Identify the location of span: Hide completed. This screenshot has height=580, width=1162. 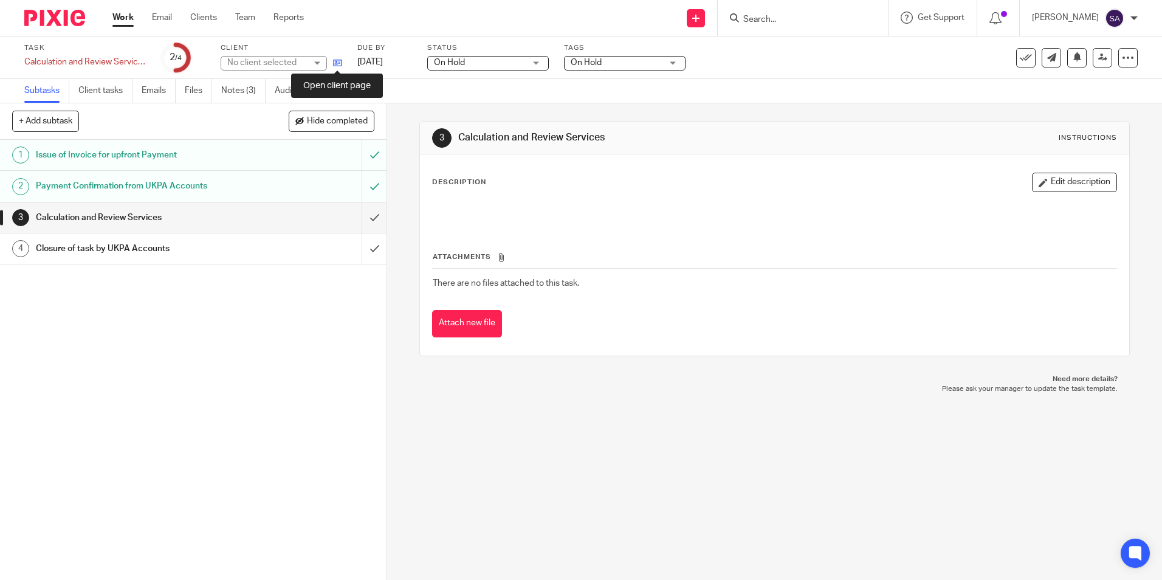
(337, 122).